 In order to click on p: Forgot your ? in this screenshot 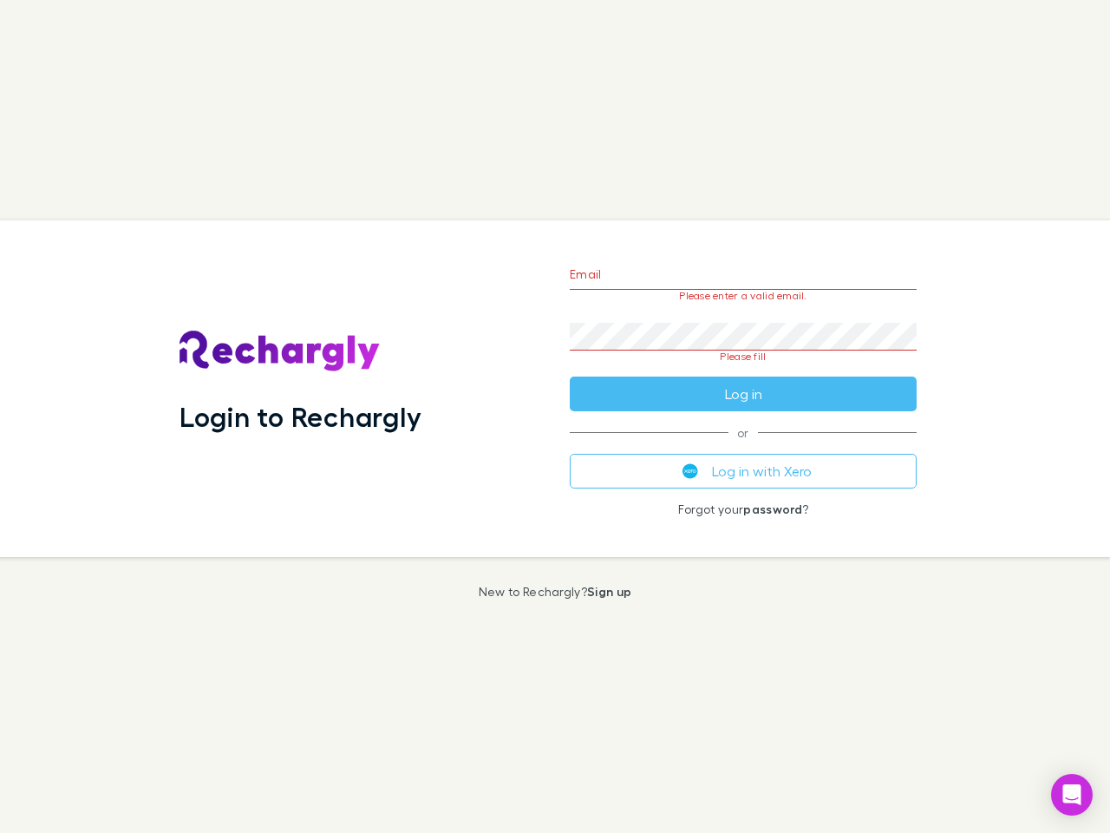, I will do `click(743, 509)`.